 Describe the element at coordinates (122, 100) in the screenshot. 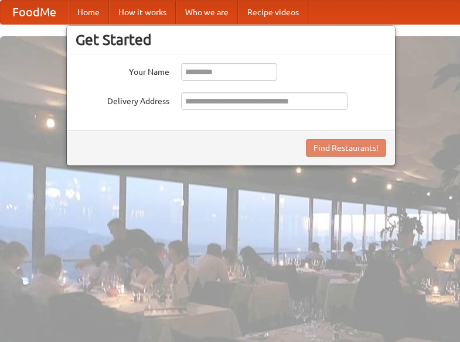

I see `label: Delivery Address` at that location.